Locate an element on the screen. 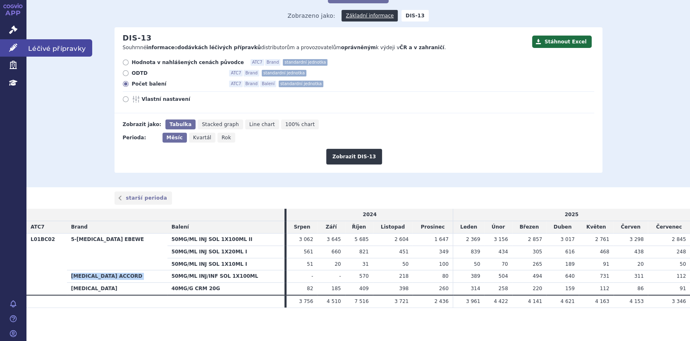 The width and height of the screenshot is (690, 341). span: 2 604 is located at coordinates (401, 239).